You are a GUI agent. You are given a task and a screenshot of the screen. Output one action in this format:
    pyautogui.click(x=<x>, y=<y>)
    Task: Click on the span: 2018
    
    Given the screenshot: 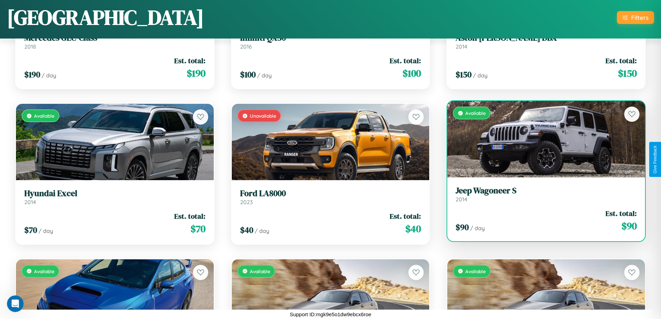 What is the action you would take?
    pyautogui.click(x=30, y=47)
    